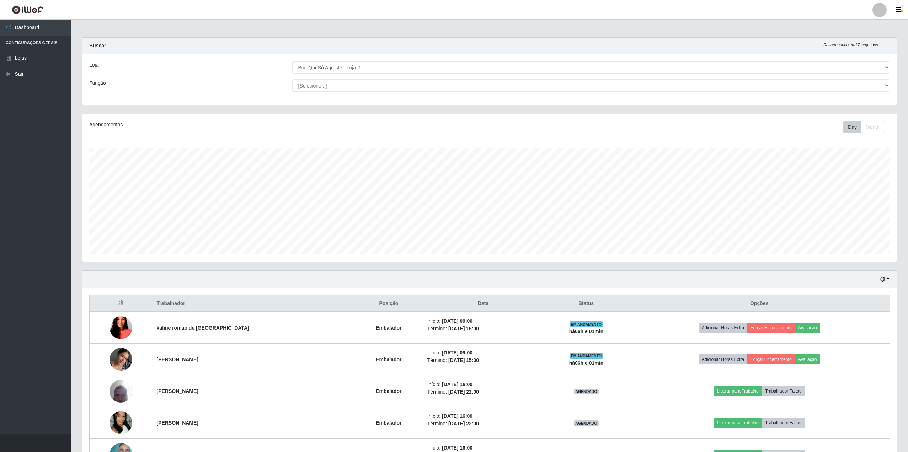  What do you see at coordinates (121, 359) in the screenshot?
I see `img: 1738511750636.jpeg` at bounding box center [121, 359].